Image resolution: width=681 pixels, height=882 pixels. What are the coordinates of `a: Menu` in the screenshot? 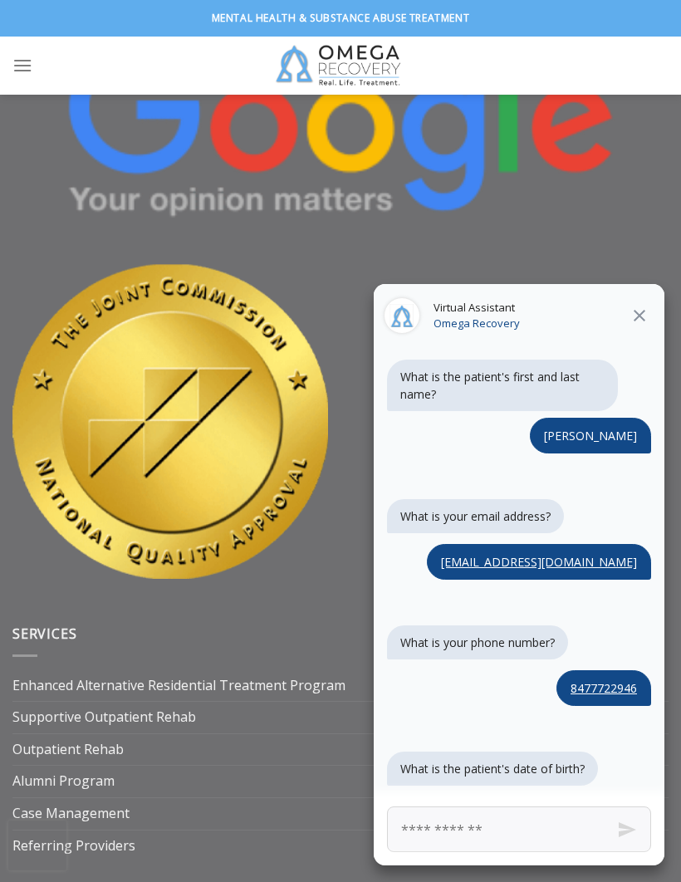 It's located at (22, 65).